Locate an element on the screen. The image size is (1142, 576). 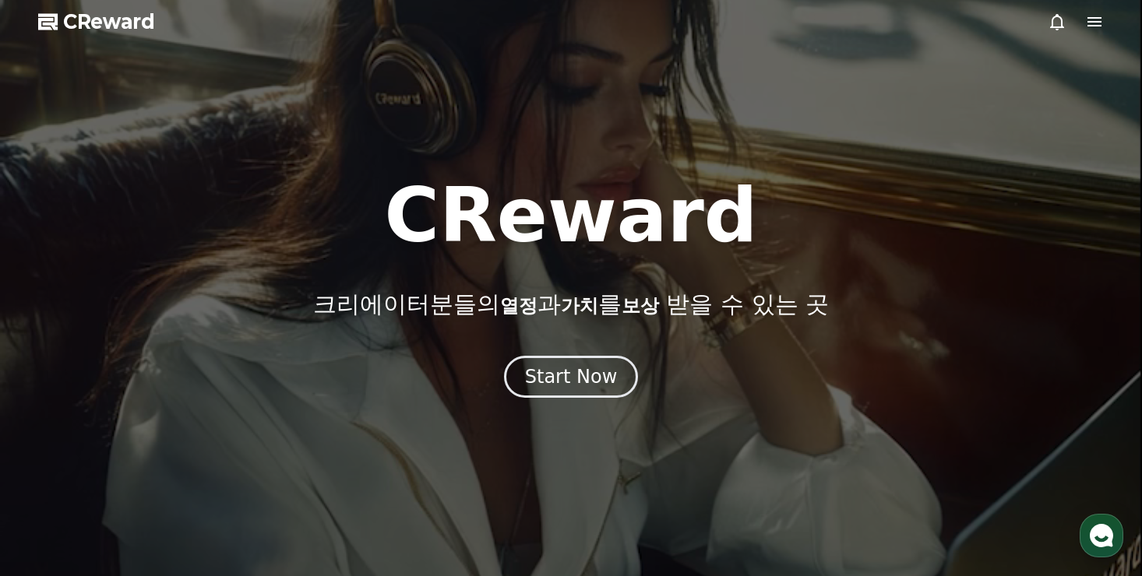
a: CReward is located at coordinates (97, 22).